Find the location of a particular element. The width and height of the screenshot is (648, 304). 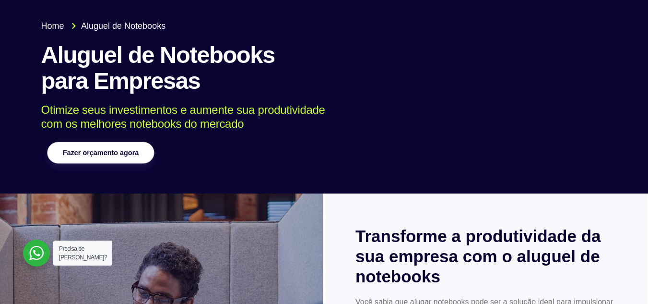

a: Fazer orçamento agora is located at coordinates (100, 153).